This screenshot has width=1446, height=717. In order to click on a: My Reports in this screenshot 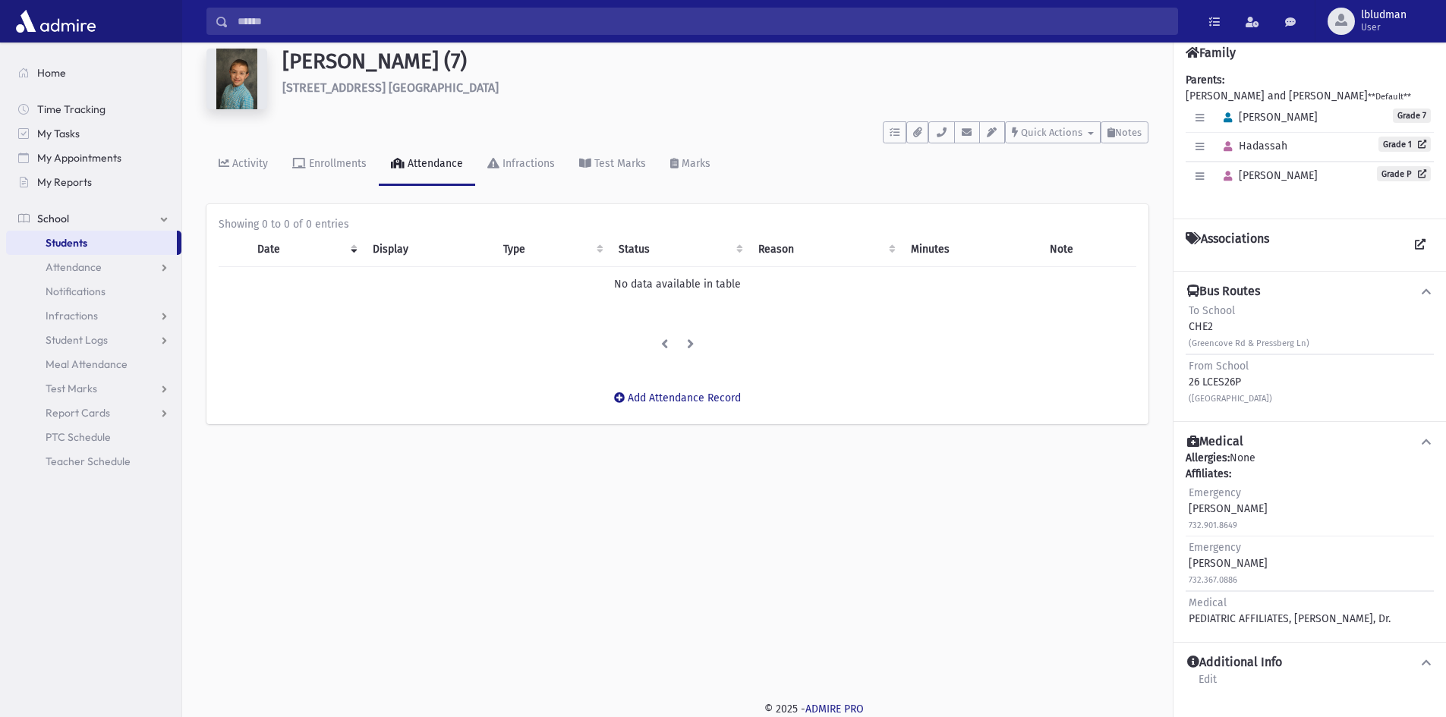, I will do `click(93, 182)`.